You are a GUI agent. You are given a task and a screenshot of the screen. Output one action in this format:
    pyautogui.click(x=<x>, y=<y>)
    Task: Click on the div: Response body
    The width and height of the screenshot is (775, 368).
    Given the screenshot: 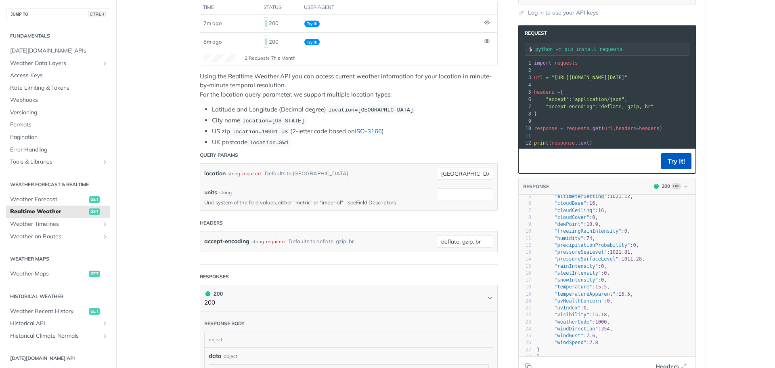 What is the action you would take?
    pyautogui.click(x=224, y=323)
    